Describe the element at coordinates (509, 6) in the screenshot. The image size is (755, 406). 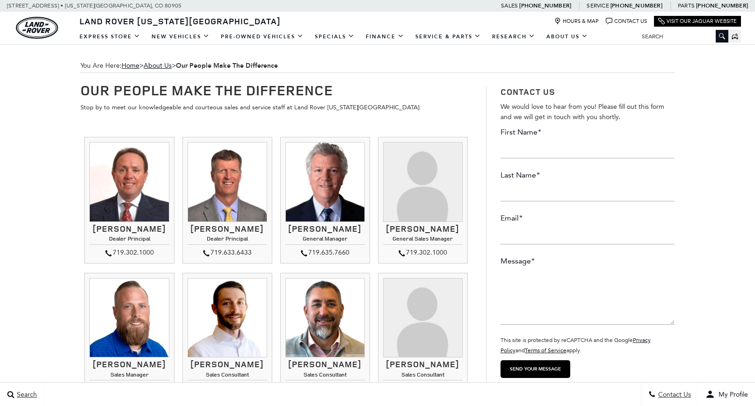
I see `span: Sales` at that location.